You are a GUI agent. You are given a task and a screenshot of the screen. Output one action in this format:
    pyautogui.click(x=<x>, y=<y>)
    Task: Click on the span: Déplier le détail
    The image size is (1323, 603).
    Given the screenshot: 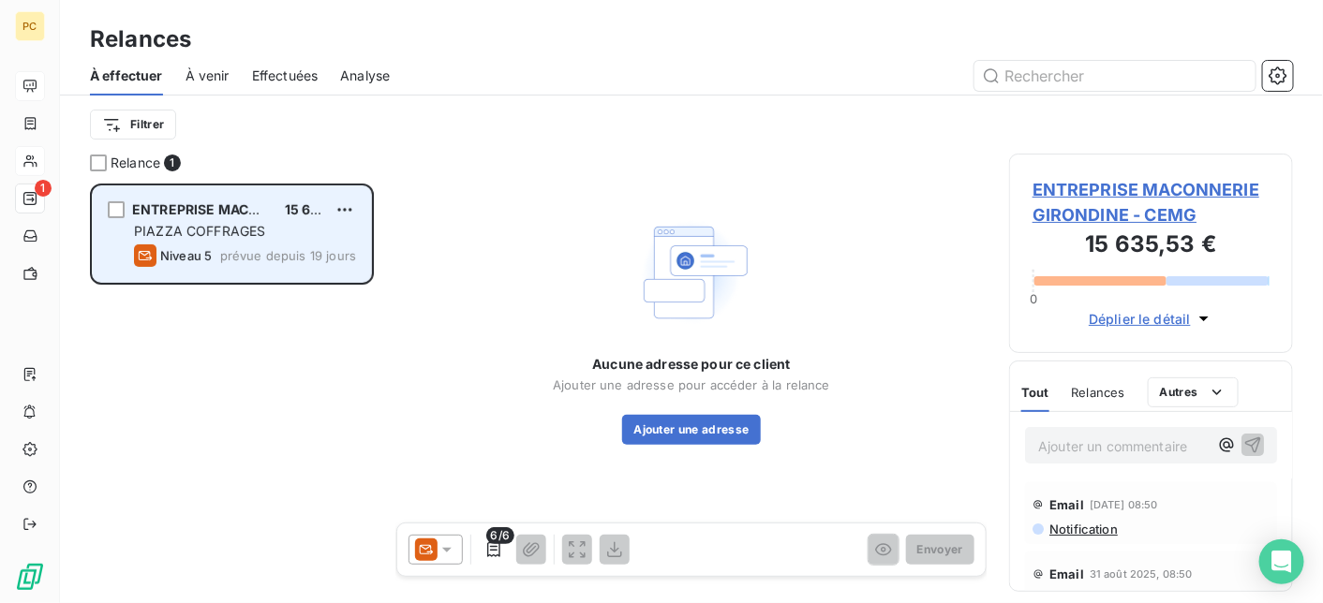 What is the action you would take?
    pyautogui.click(x=1139, y=318)
    